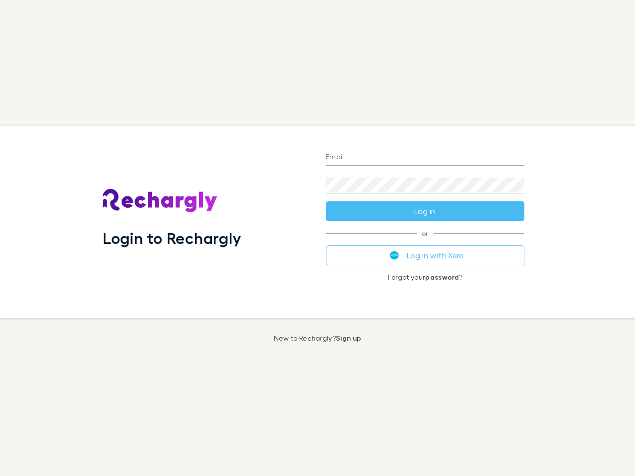 The image size is (635, 476). Describe the element at coordinates (160, 201) in the screenshot. I see `img: Rechargly's Logo` at that location.